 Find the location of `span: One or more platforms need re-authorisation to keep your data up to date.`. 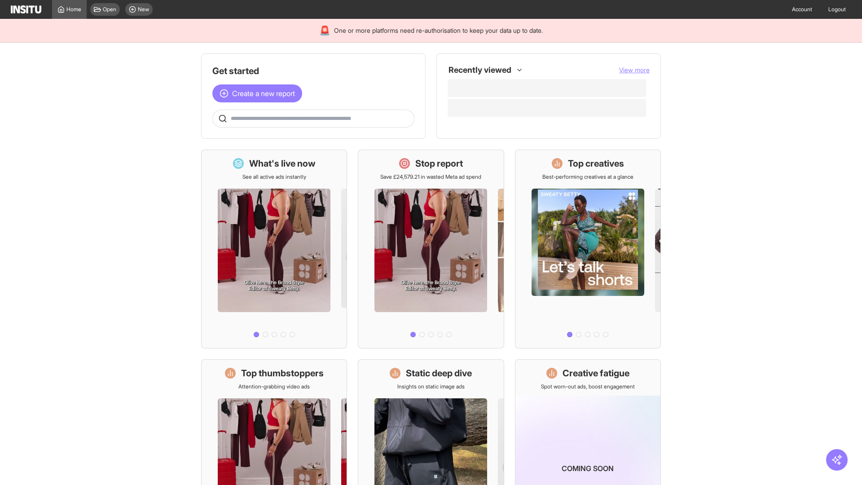

span: One or more platforms need re-authorisation to keep your data up to date. is located at coordinates (438, 31).